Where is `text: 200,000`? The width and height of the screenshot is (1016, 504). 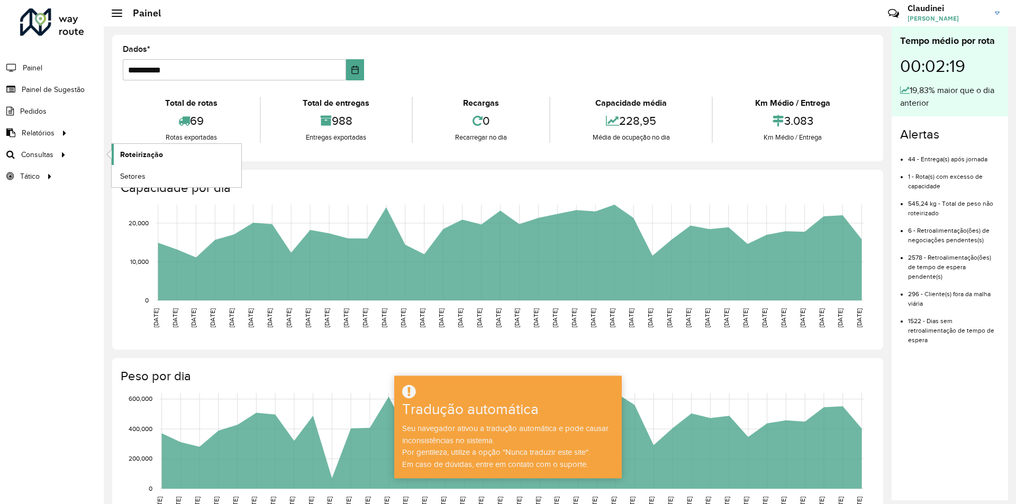 text: 200,000 is located at coordinates (140, 459).